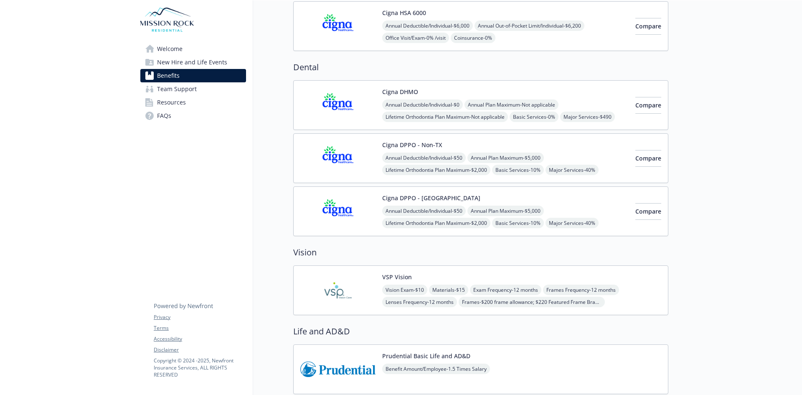 Image resolution: width=802 pixels, height=395 pixels. What do you see at coordinates (448, 289) in the screenshot?
I see `span: Materials - $15` at bounding box center [448, 289].